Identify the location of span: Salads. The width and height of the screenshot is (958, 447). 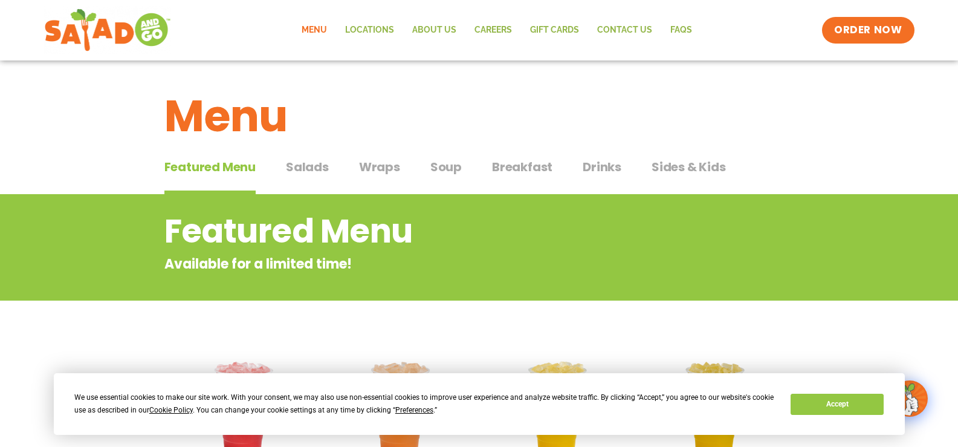
(307, 167).